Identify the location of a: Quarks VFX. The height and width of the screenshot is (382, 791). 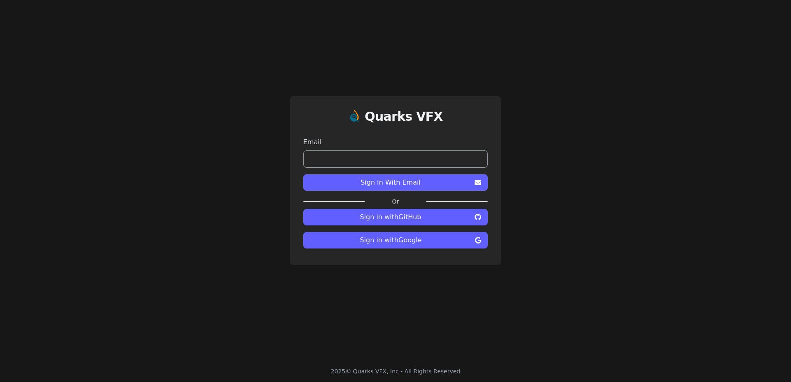
(404, 120).